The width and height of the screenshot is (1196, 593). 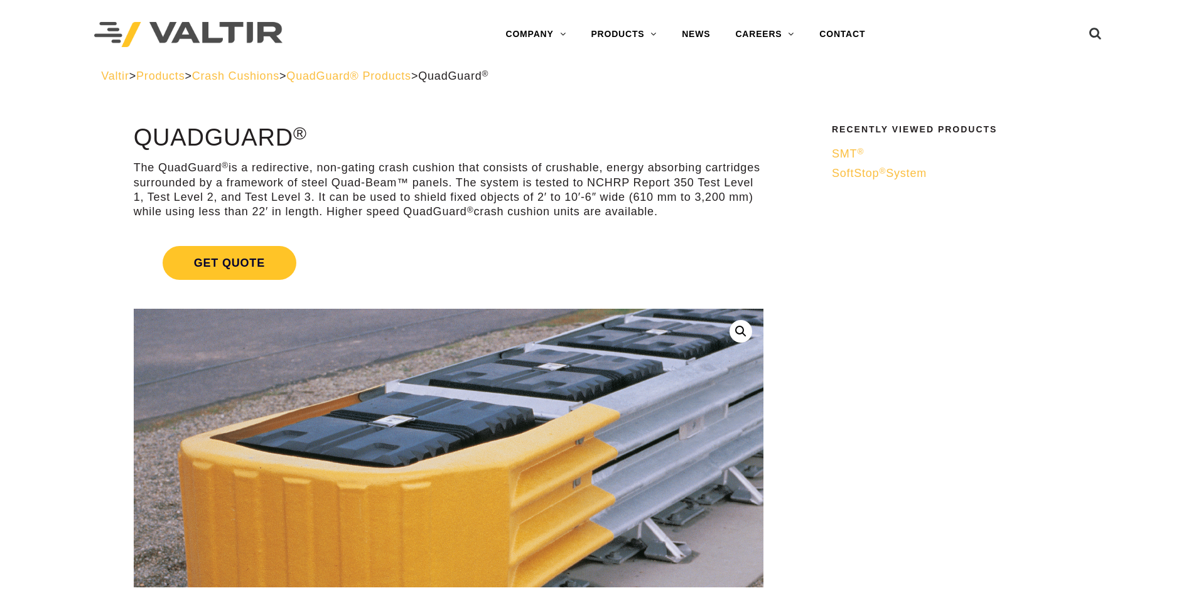 What do you see at coordinates (115, 76) in the screenshot?
I see `span: Valtir` at bounding box center [115, 76].